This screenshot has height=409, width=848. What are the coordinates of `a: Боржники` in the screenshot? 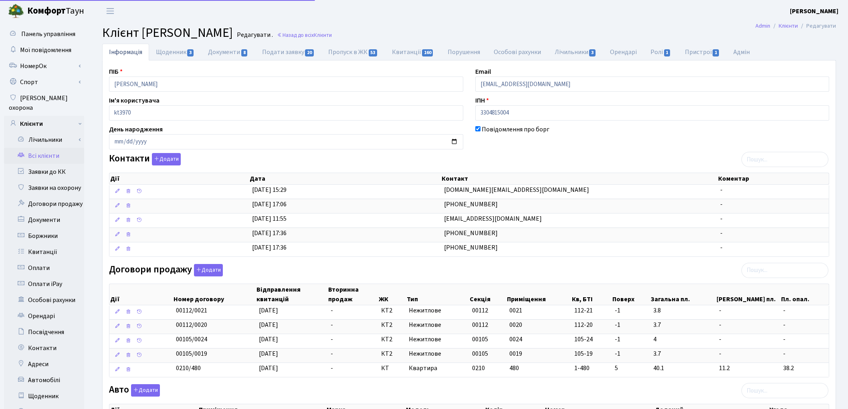 It's located at (44, 236).